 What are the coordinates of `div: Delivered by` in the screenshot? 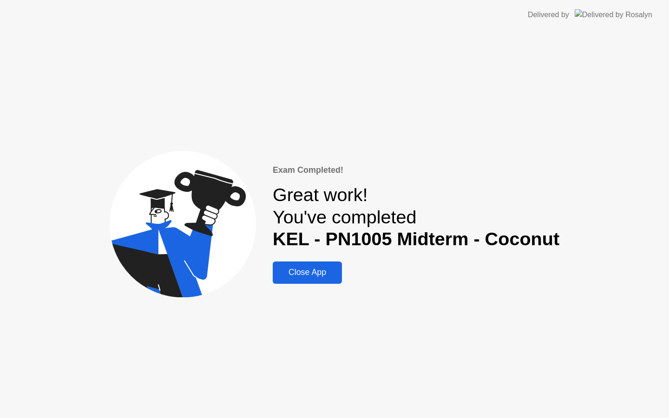 It's located at (548, 15).